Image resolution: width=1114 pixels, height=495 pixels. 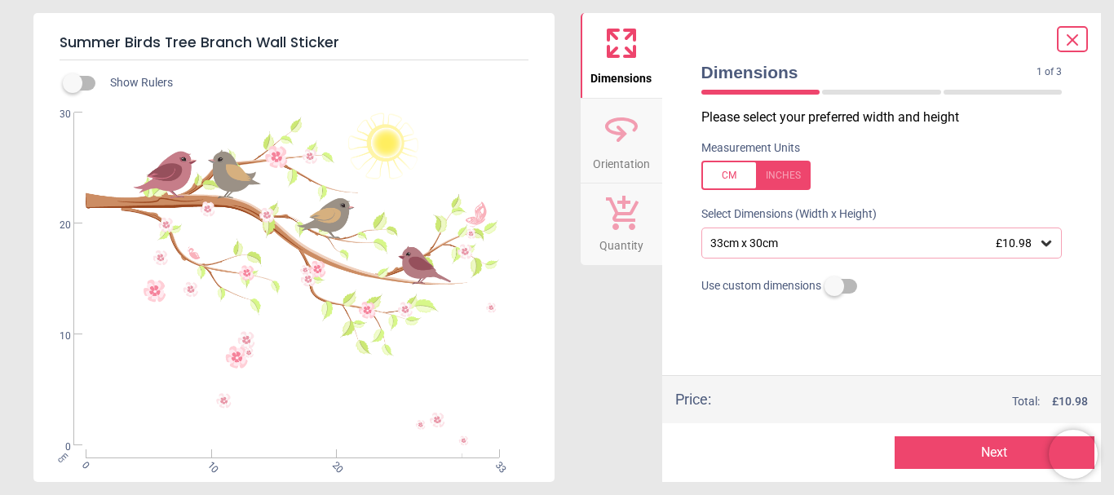 What do you see at coordinates (873, 243) in the screenshot?
I see `div: 33cm x 30cm` at bounding box center [873, 243].